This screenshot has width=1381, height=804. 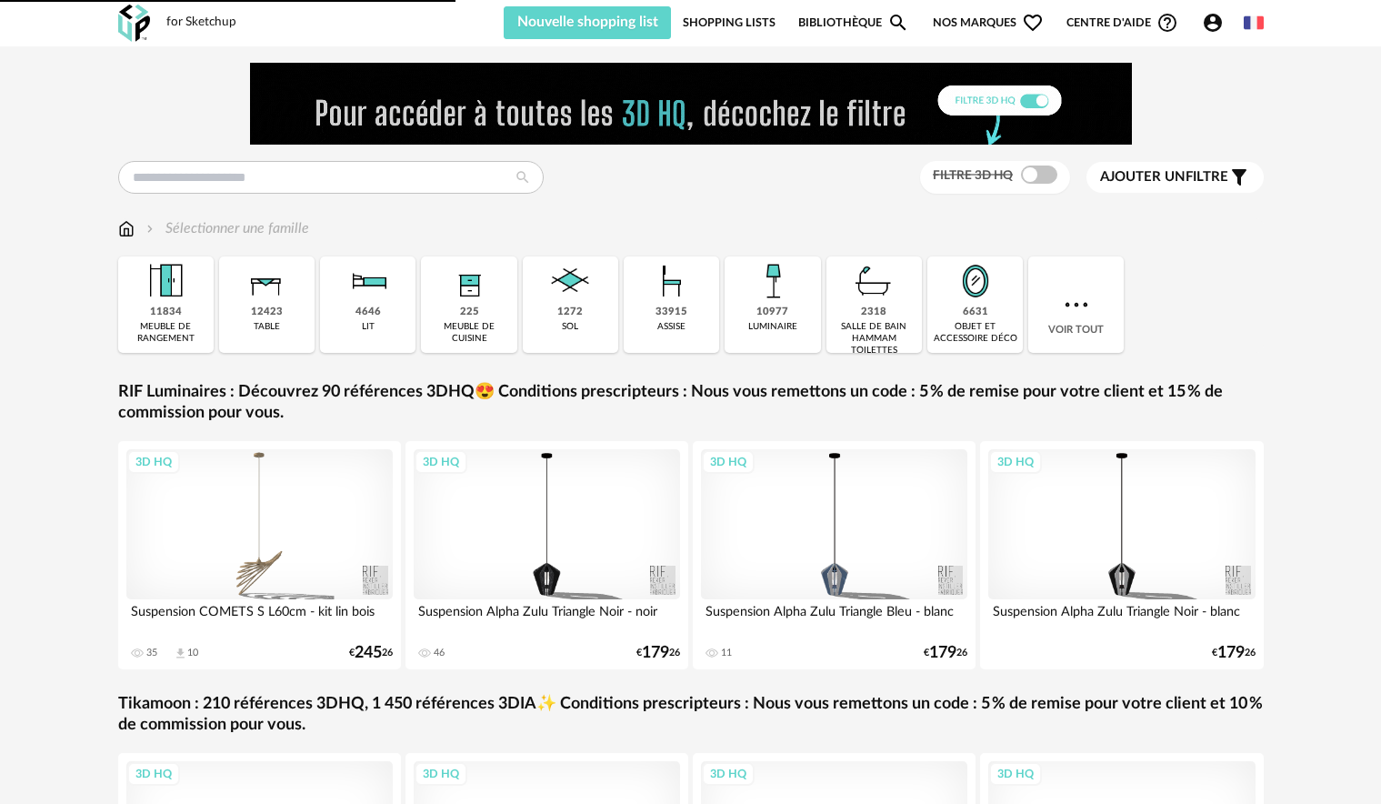 What do you see at coordinates (368, 326) in the screenshot?
I see `div: lit` at bounding box center [368, 326].